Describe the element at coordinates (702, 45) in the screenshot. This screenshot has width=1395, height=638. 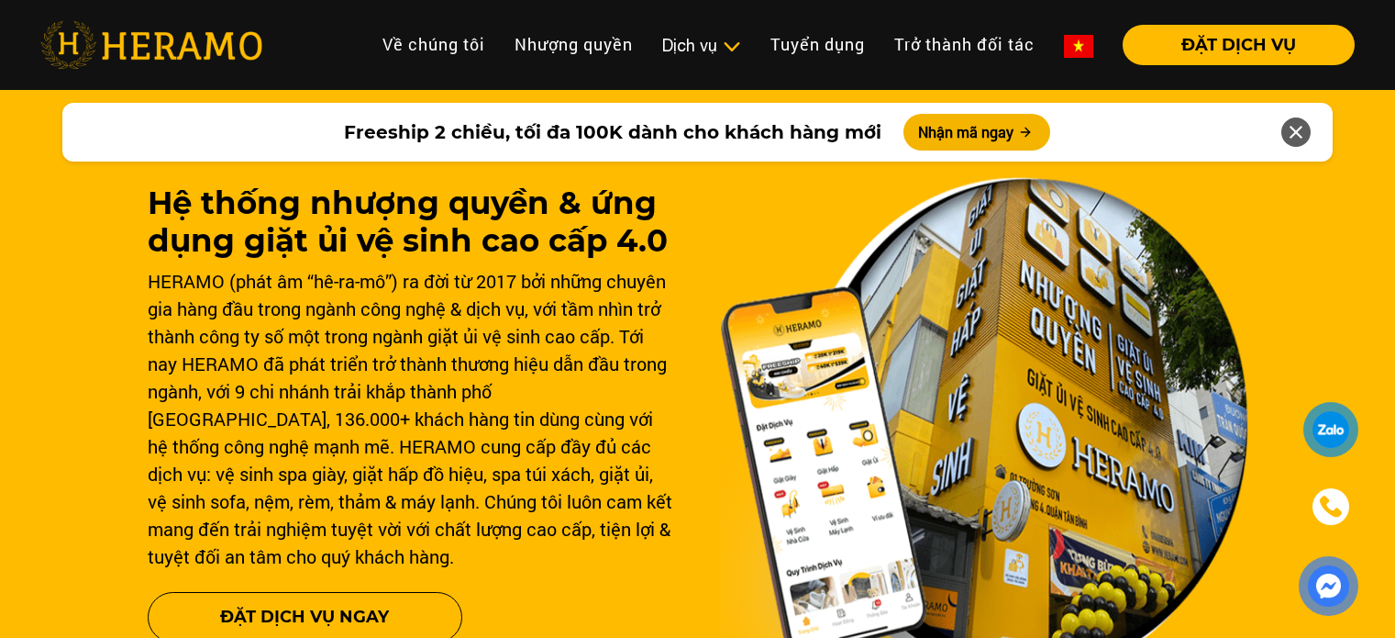
I see `div: Dịch vụ` at that location.